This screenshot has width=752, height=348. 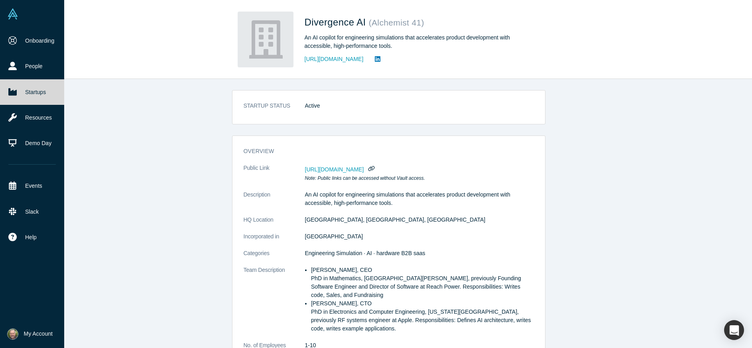 I want to click on em: Note: Public links can be accessed without Vault access., so click(x=365, y=178).